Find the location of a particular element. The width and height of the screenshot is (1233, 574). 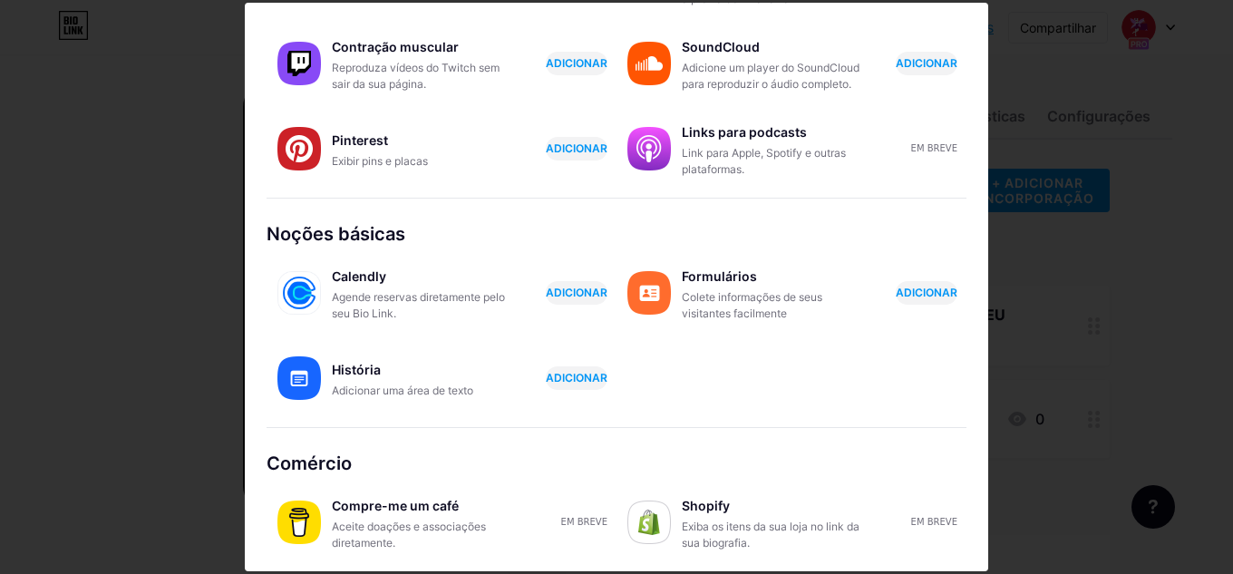

font: Pinterest is located at coordinates (360, 140).